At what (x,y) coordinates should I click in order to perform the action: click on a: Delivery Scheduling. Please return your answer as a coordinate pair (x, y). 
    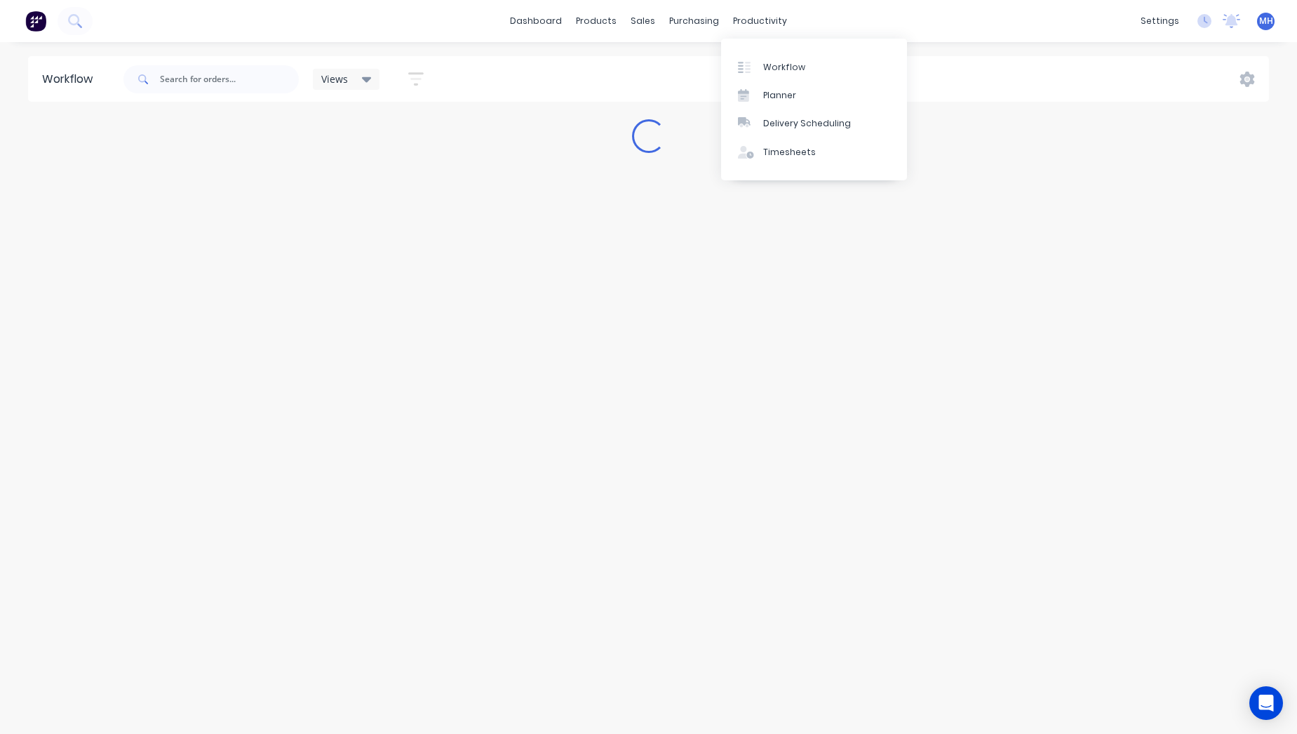
    Looking at the image, I should click on (814, 123).